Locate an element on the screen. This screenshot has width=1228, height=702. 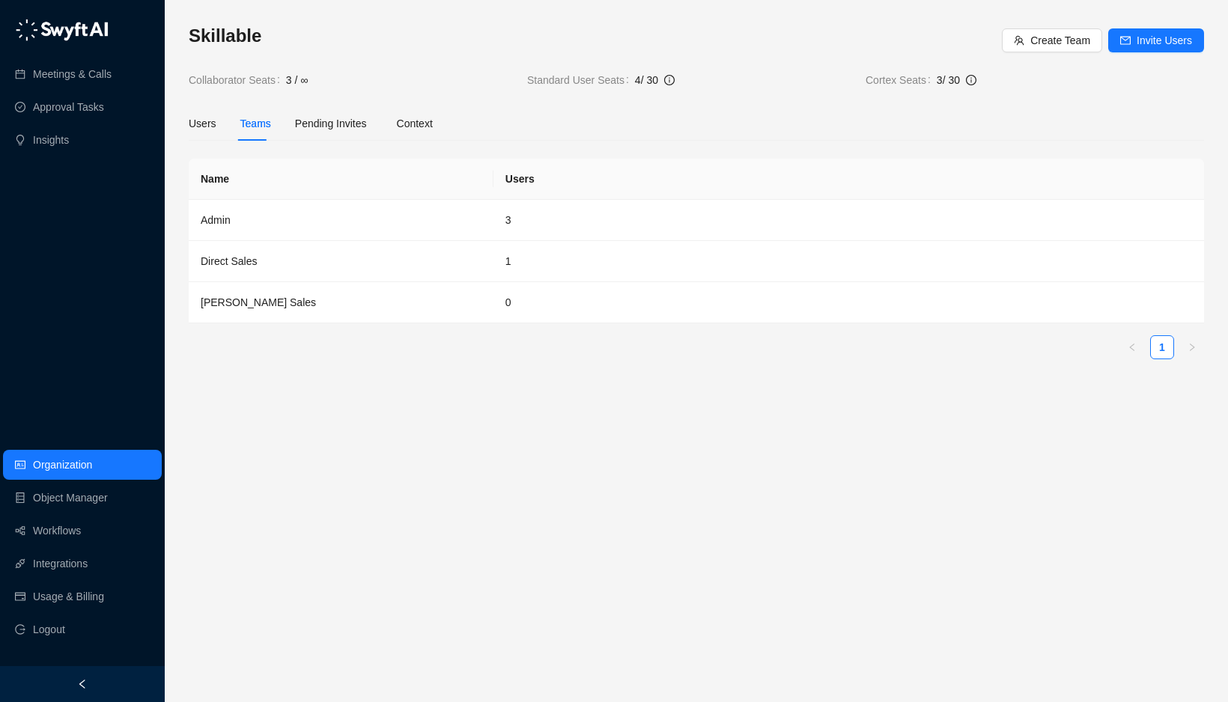
td: 1 is located at coordinates (848, 261).